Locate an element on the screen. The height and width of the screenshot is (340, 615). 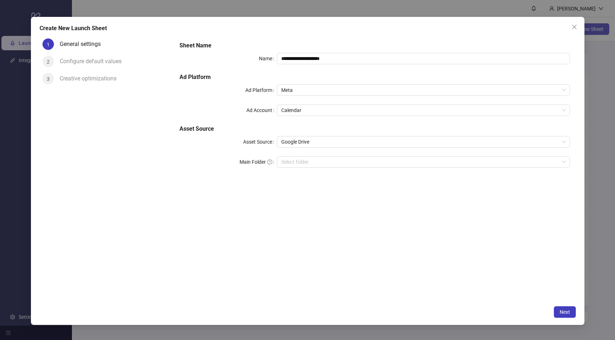
span: Google Drive is located at coordinates (423, 142).